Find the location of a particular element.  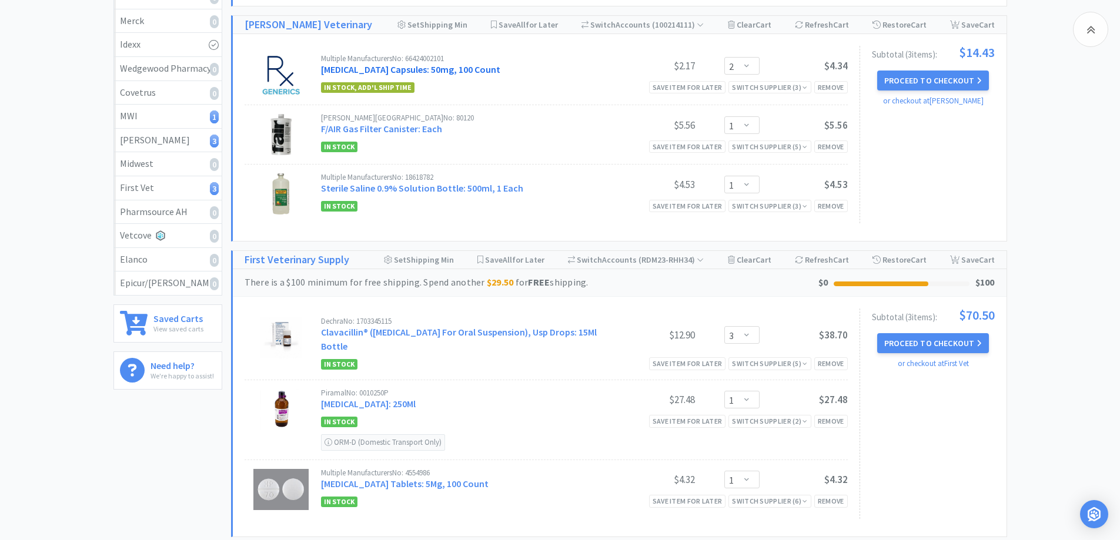

a: Midwest0 is located at coordinates (168, 164).